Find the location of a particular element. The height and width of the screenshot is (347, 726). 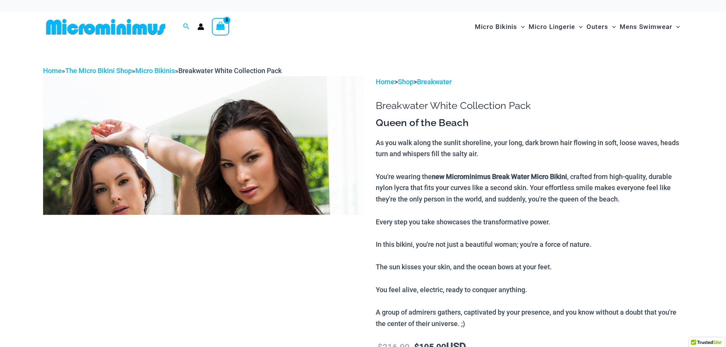

a: OutersMenu ToggleMenu Toggle is located at coordinates (601, 27).